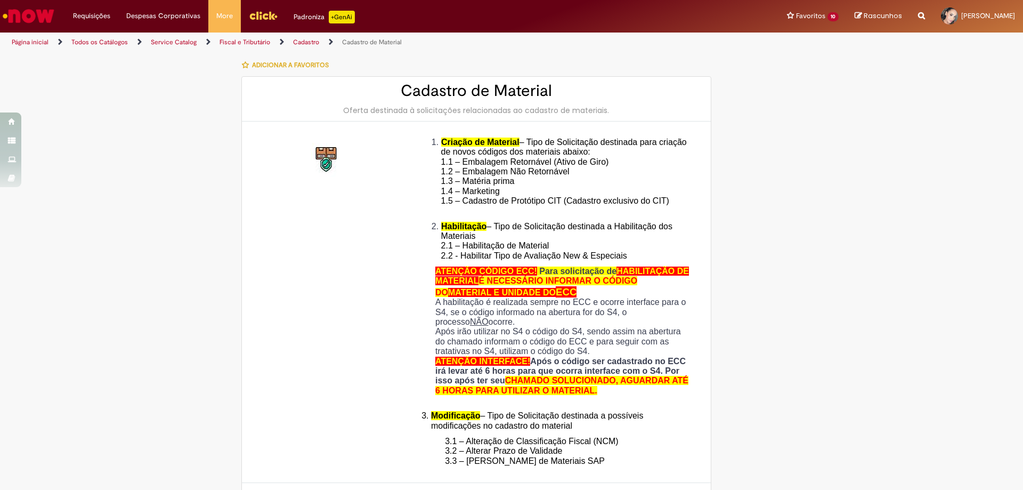 This screenshot has width=1023, height=490. Describe the element at coordinates (480, 142) in the screenshot. I see `span: Criação de Material` at that location.